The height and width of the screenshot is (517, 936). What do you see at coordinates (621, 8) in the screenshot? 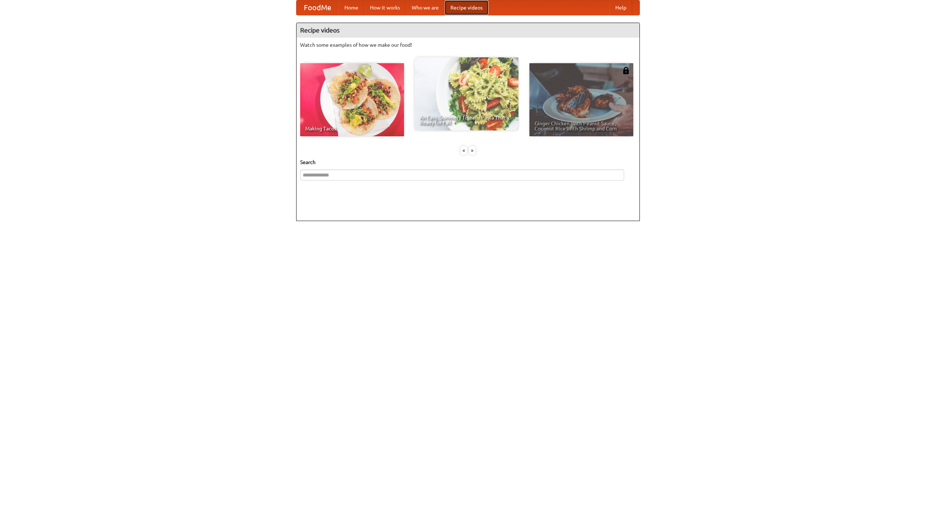
I see `a: Help` at bounding box center [621, 8].